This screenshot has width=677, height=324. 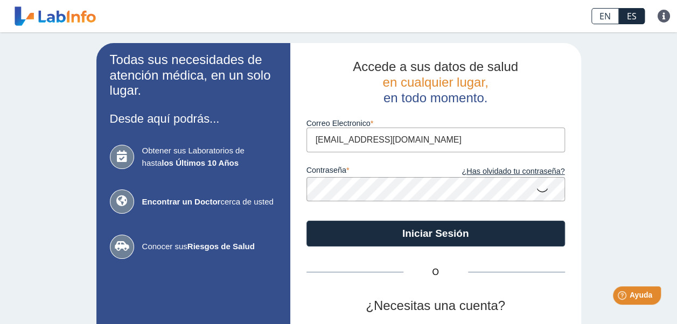 What do you see at coordinates (435, 82) in the screenshot?
I see `span: en cualquier lugar,` at bounding box center [435, 82].